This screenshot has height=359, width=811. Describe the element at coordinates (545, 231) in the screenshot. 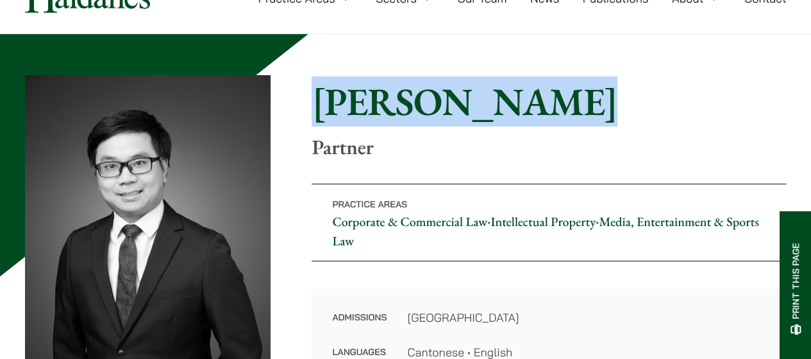

I see `a: Media, Entertainment & Sports Law` at that location.